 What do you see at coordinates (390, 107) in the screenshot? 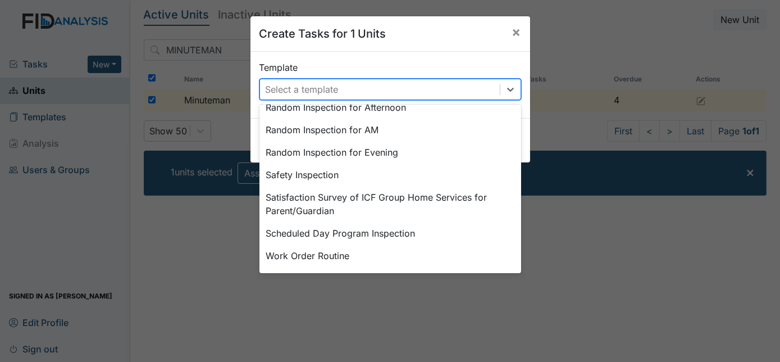
I see `div: Random Inspection for Afternoon` at bounding box center [390, 107].